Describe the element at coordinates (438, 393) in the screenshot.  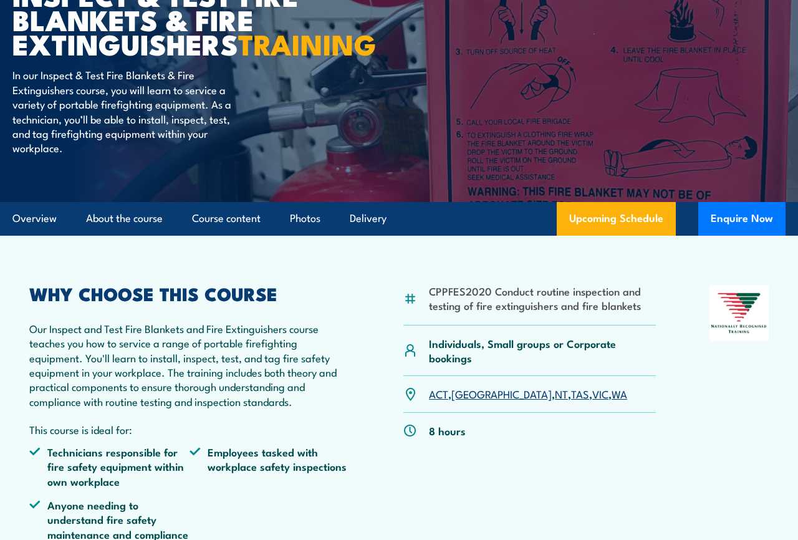
I see `a: ACT` at that location.